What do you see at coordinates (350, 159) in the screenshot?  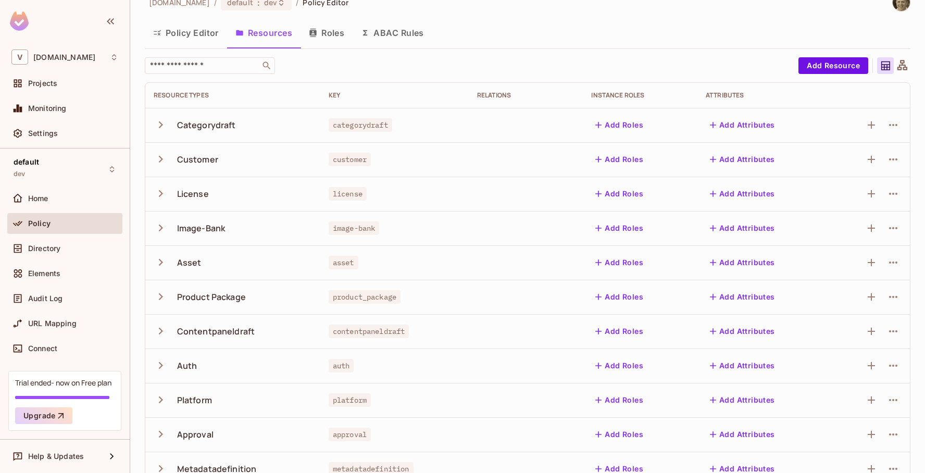 I see `span: customer` at bounding box center [350, 159].